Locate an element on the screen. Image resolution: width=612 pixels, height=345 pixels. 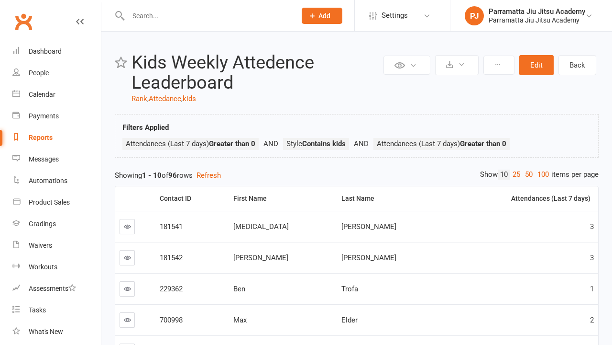
div: Payments is located at coordinates (44, 116).